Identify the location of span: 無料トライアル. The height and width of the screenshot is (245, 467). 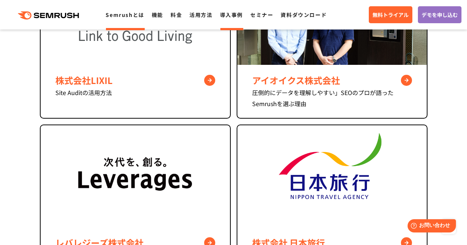
(390, 15).